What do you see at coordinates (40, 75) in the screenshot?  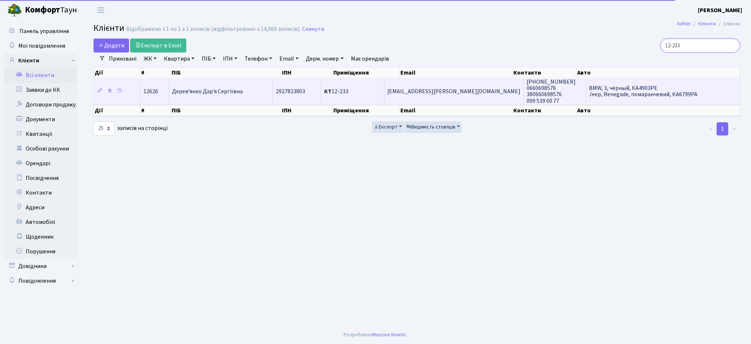 I see `a: Всі клієнти` at bounding box center [40, 75].